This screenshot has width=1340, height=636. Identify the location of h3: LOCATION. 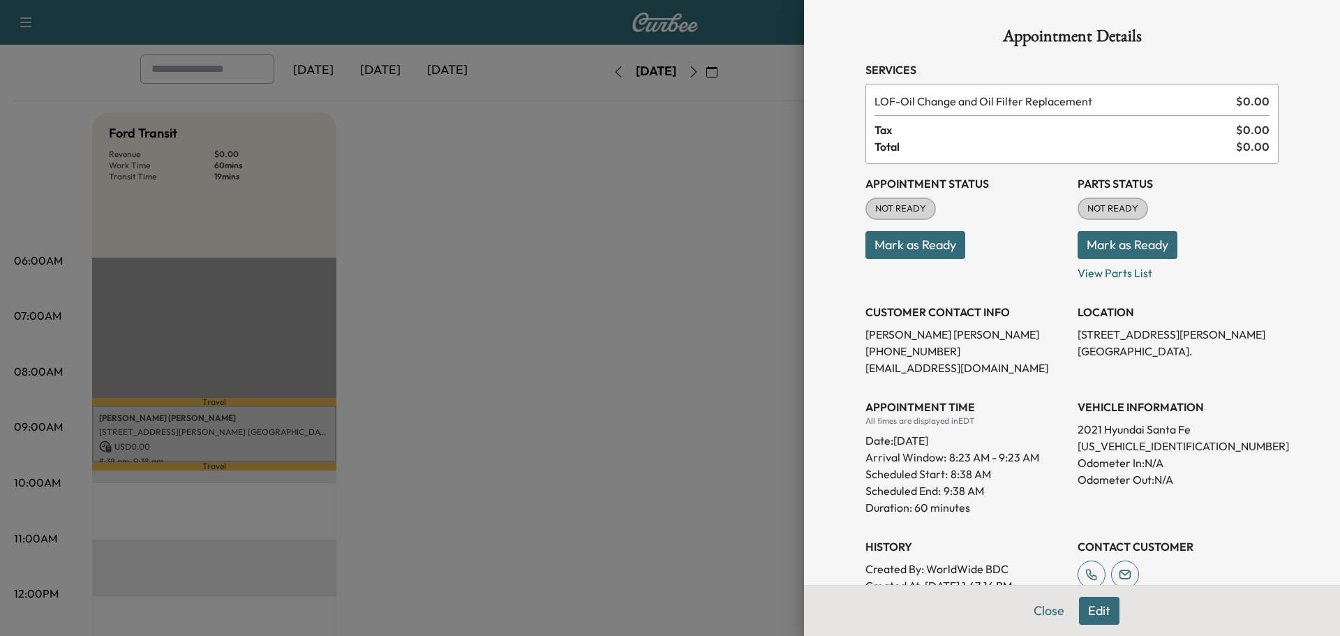
(1178, 312).